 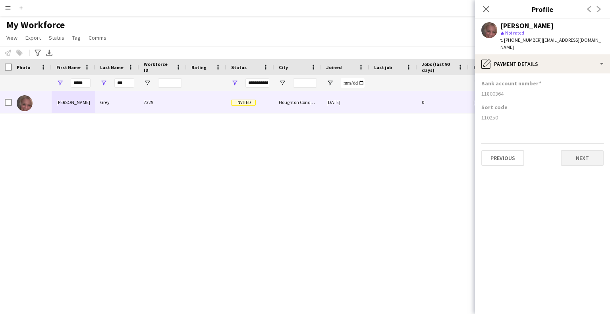 I want to click on app-action-btn: Advanced filters, so click(x=38, y=53).